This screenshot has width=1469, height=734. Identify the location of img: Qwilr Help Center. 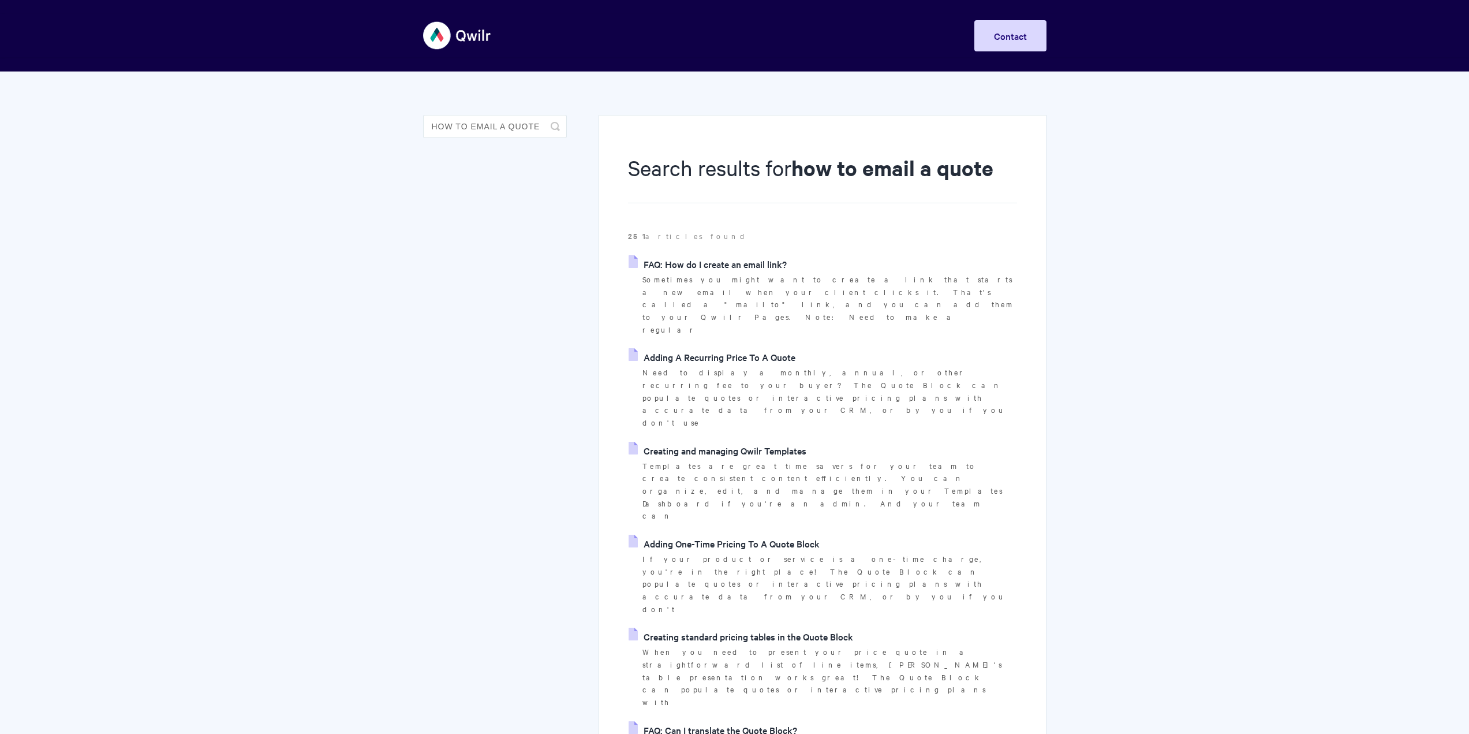
(457, 35).